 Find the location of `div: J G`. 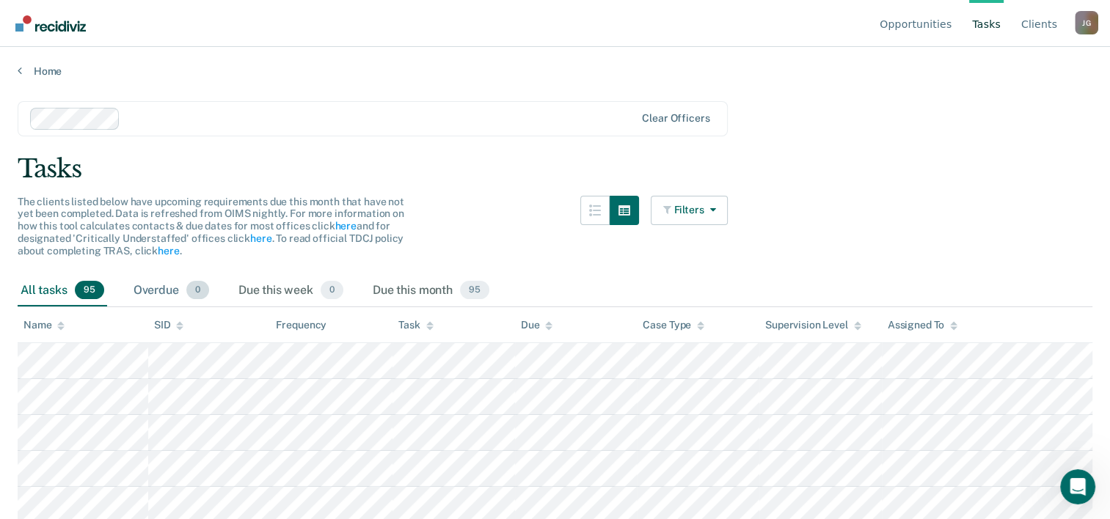

div: J G is located at coordinates (1086, 23).